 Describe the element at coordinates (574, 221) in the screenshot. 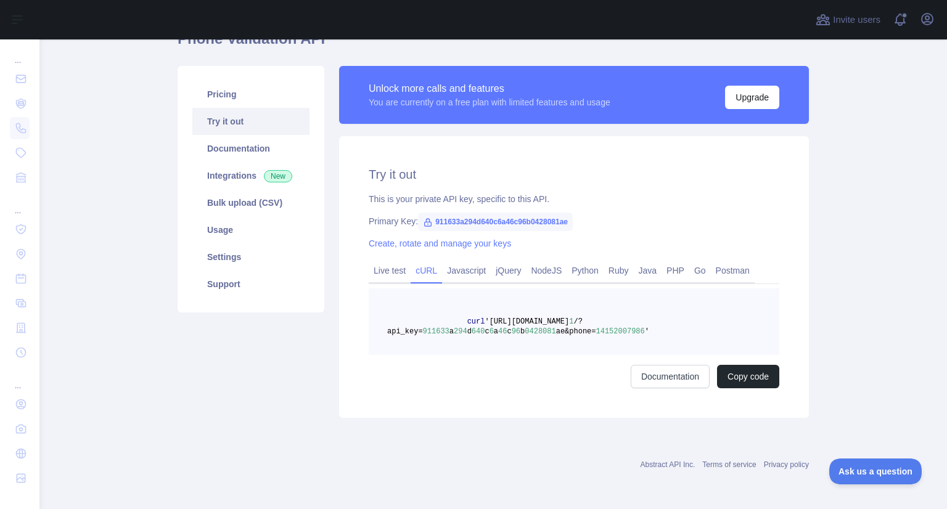

I see `div: Primary Key:` at that location.